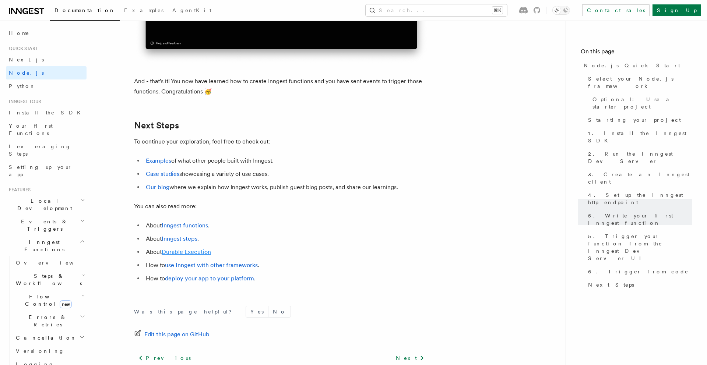  Describe the element at coordinates (639, 178) in the screenshot. I see `a: 3. Create an Inngest client` at that location.